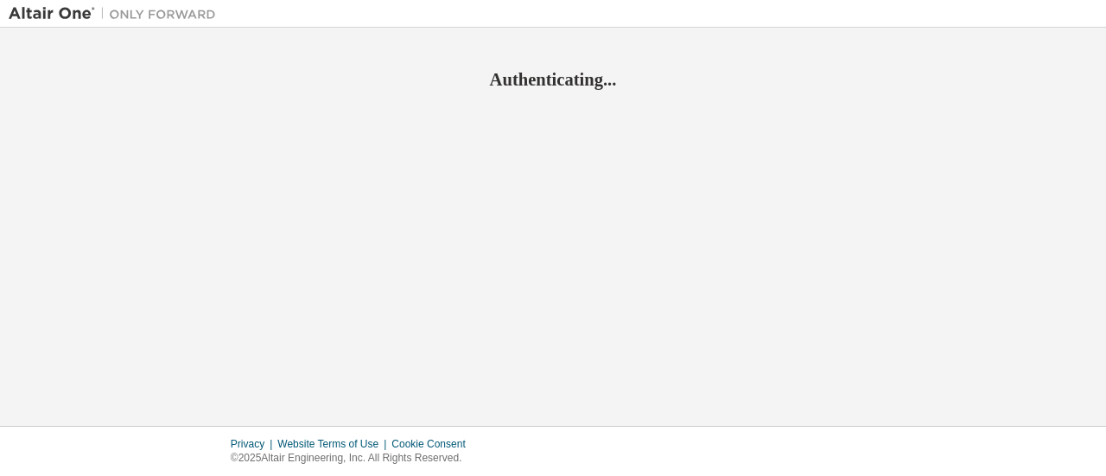 Image resolution: width=1106 pixels, height=476 pixels. I want to click on div: Privacy, so click(254, 444).